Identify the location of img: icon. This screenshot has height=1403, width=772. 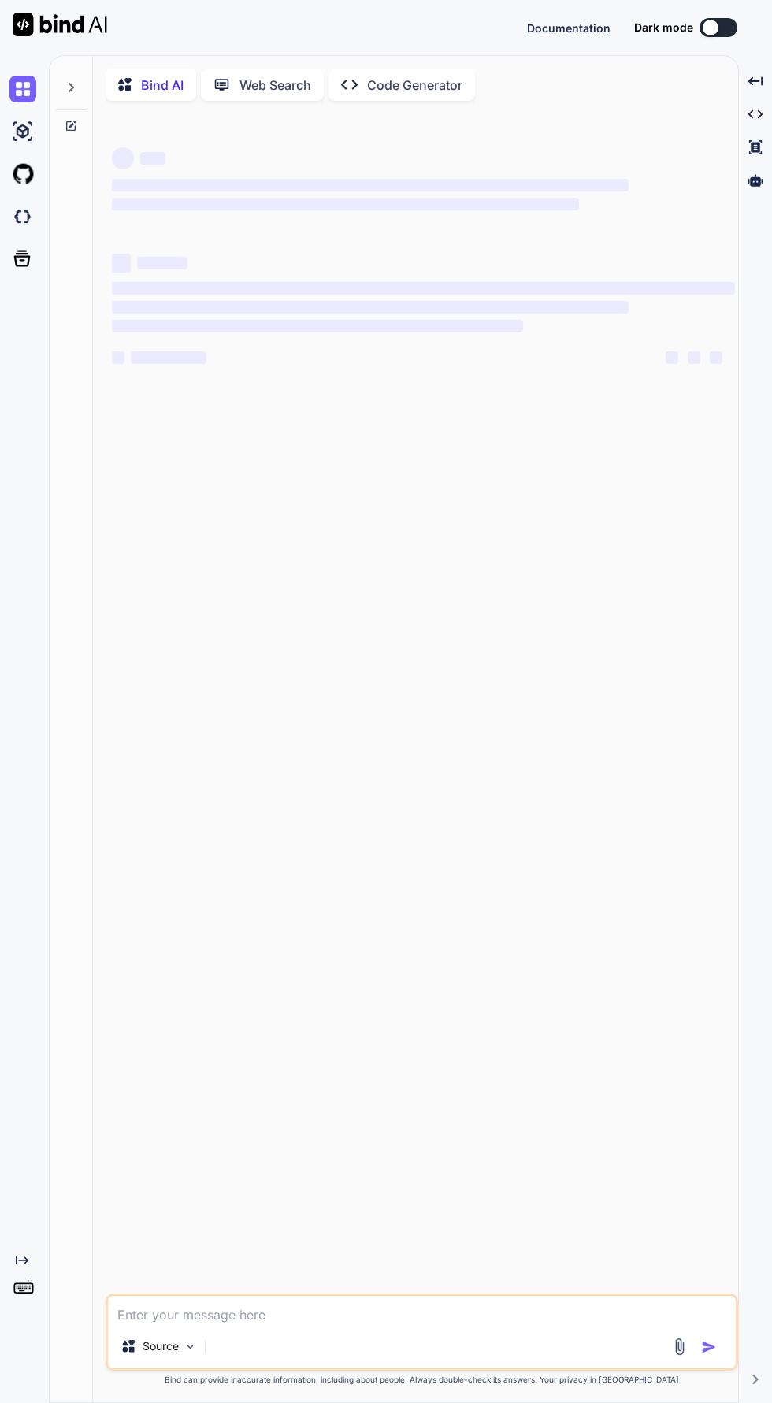
(709, 1347).